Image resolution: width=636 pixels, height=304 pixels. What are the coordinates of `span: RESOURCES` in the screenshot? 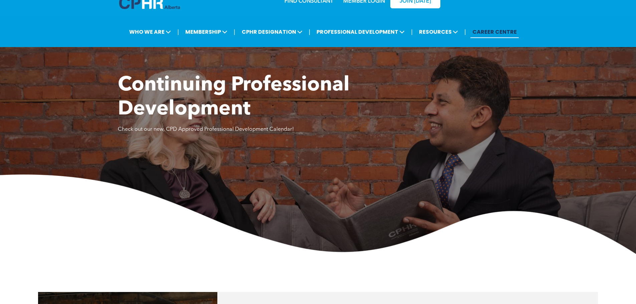 It's located at (439, 32).